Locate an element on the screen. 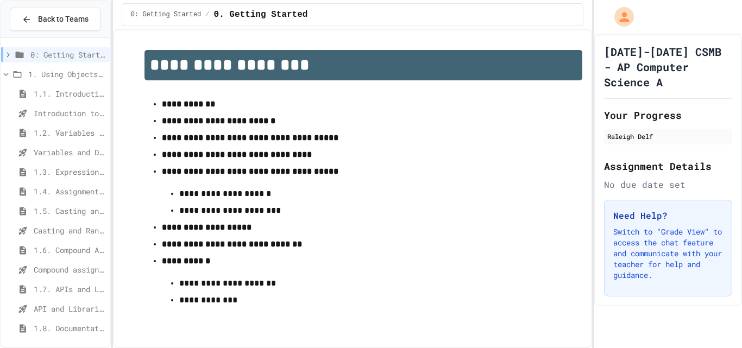 Image resolution: width=742 pixels, height=348 pixels. span: 1.6. Compound Assignment Operators is located at coordinates (70, 250).